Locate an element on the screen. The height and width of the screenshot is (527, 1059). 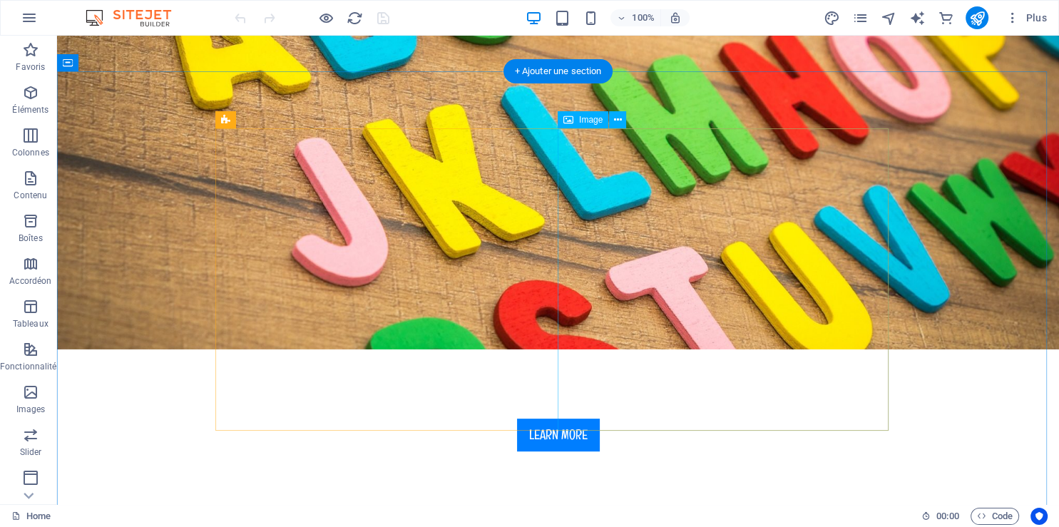
button: Plus is located at coordinates (1027, 18).